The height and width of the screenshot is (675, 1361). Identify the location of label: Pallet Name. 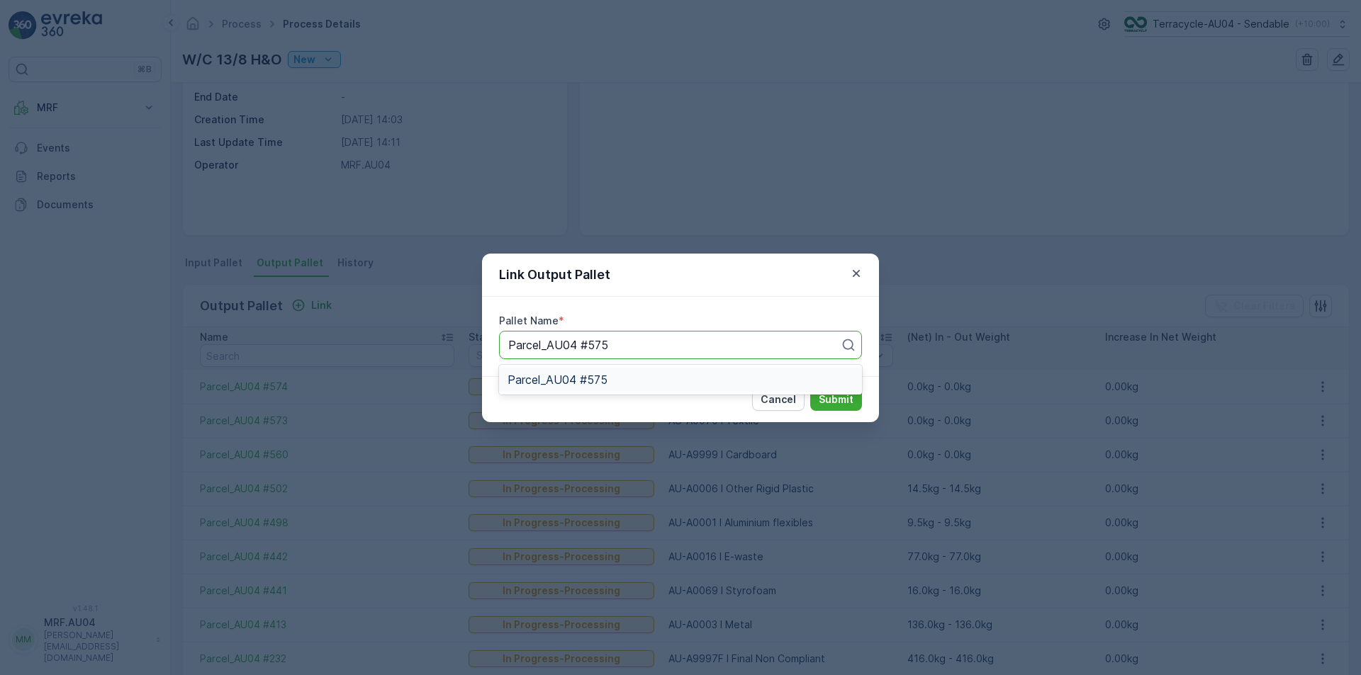
(529, 320).